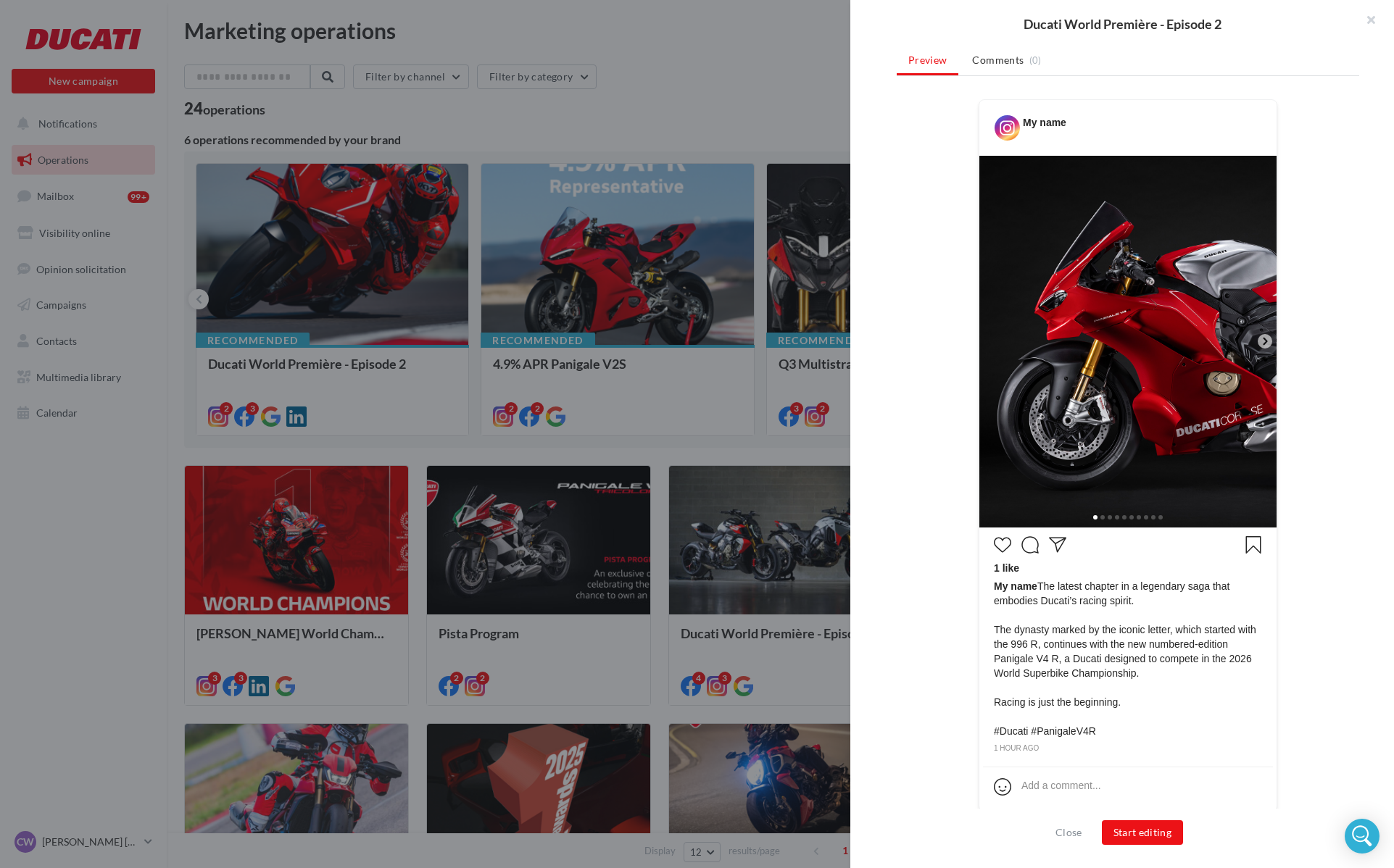 Image resolution: width=1394 pixels, height=868 pixels. What do you see at coordinates (1061, 786) in the screenshot?
I see `div: Add a comment...` at bounding box center [1061, 786].